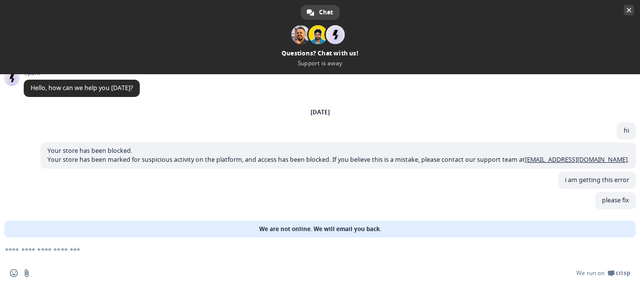 The image size is (640, 284). I want to click on span: Close chat, so click(629, 10).